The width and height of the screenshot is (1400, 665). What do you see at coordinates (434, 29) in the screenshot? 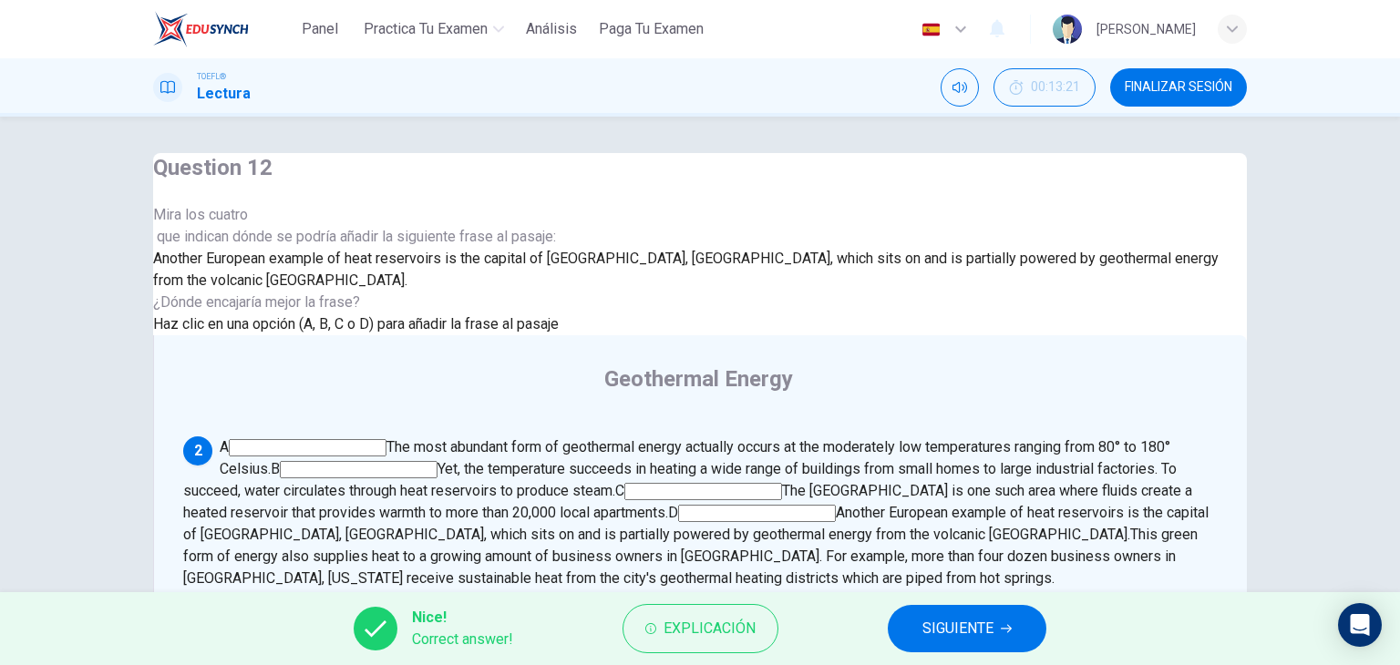
I see `button: Practica tu examen` at bounding box center [434, 29].